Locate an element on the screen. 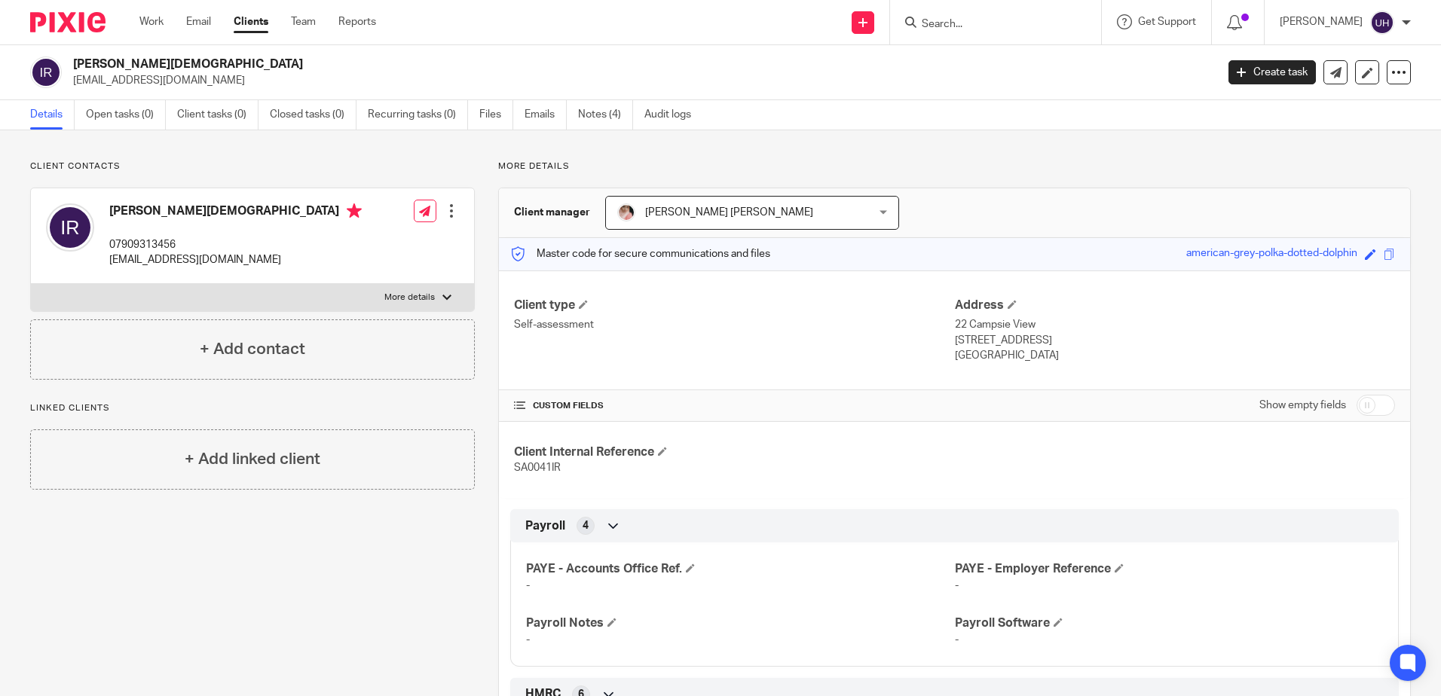 The width and height of the screenshot is (1441, 696). a: Email is located at coordinates (198, 22).